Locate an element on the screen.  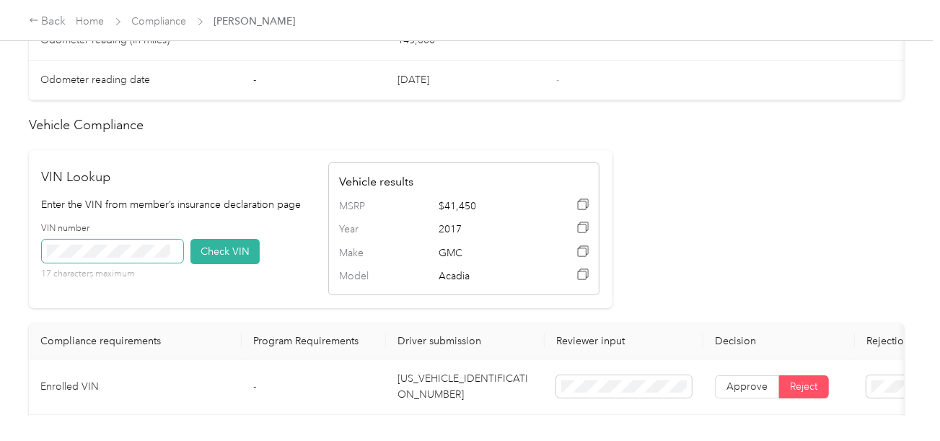
th: Reviewer input is located at coordinates (624, 341).